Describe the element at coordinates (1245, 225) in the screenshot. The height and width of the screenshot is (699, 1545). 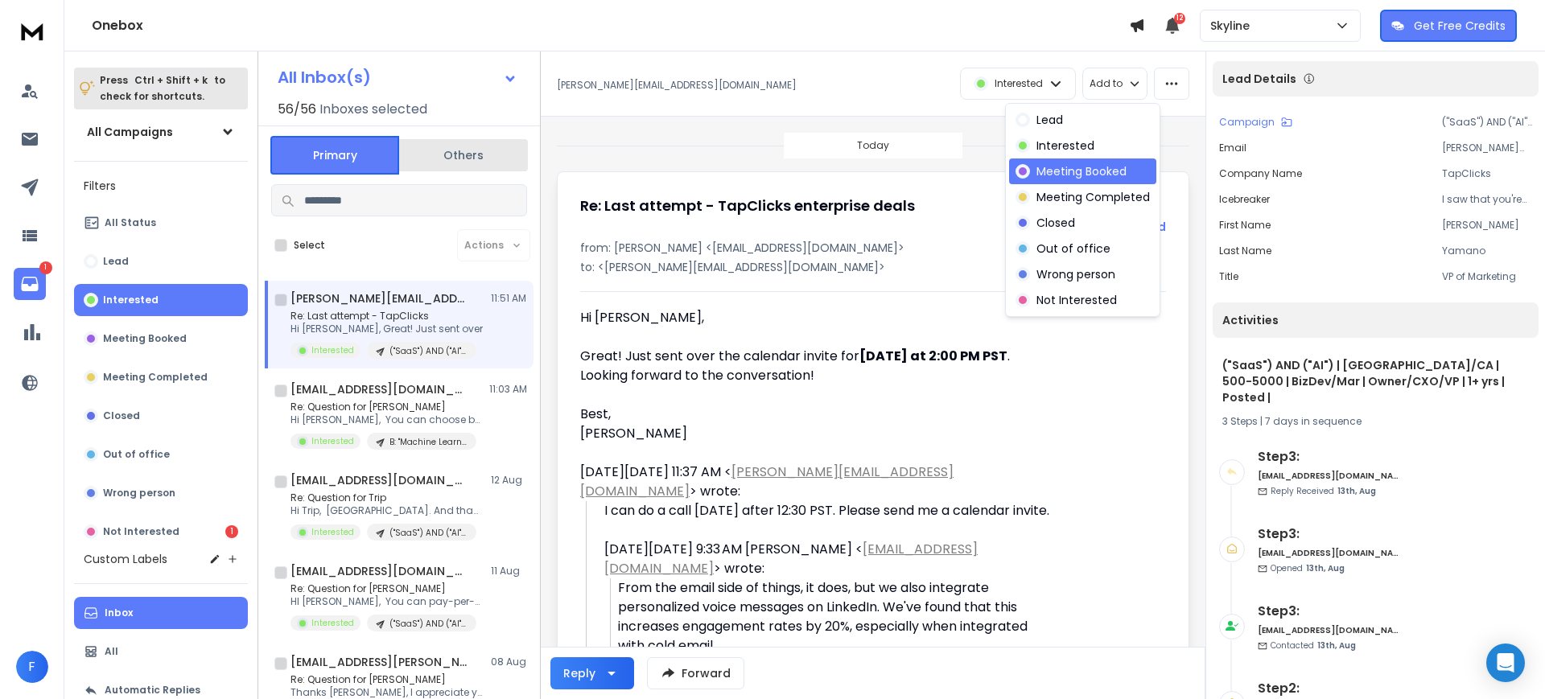
I see `p: First Name` at that location.